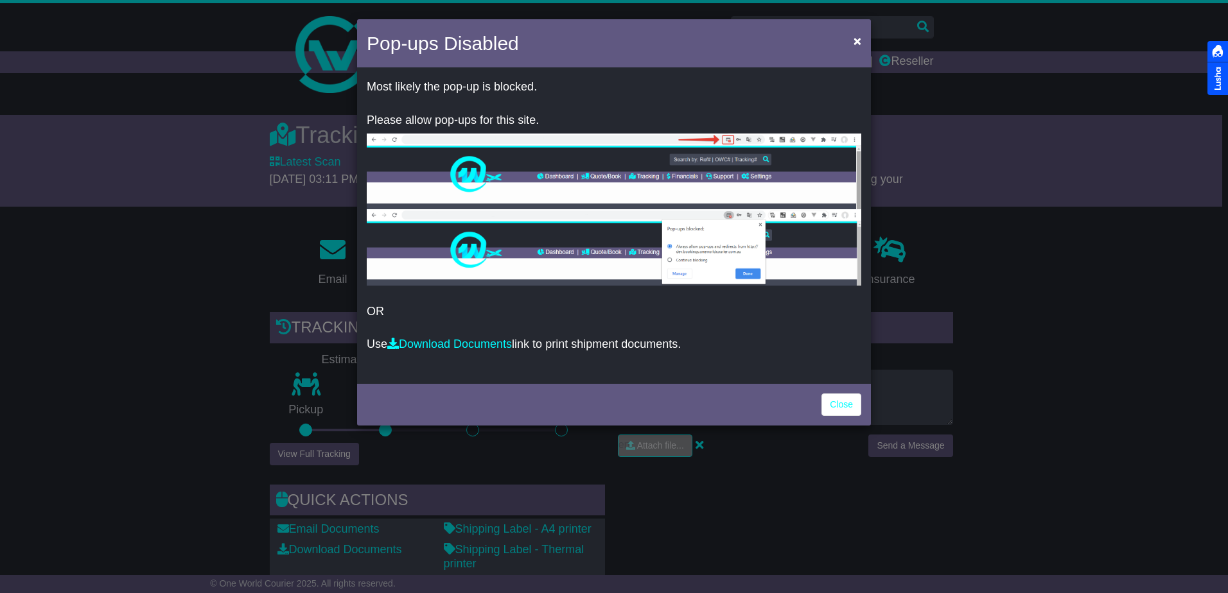 The image size is (1228, 593). What do you see at coordinates (614, 225) in the screenshot?
I see `div: OR` at bounding box center [614, 225].